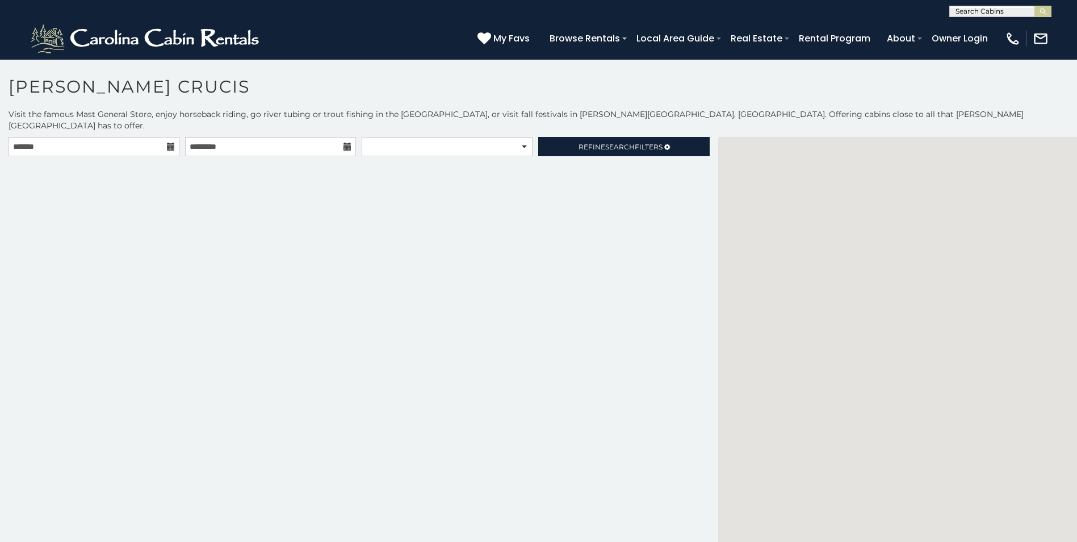  What do you see at coordinates (959, 38) in the screenshot?
I see `a: Owner Login` at bounding box center [959, 38].